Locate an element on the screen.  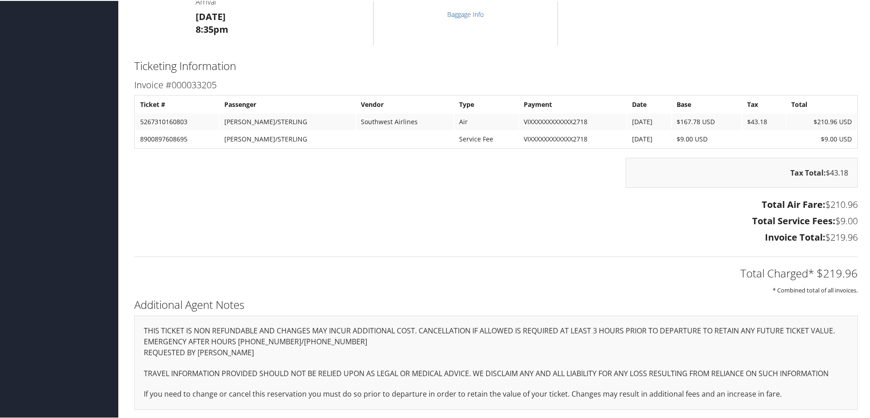
strong: 8:35pm is located at coordinates (212, 28).